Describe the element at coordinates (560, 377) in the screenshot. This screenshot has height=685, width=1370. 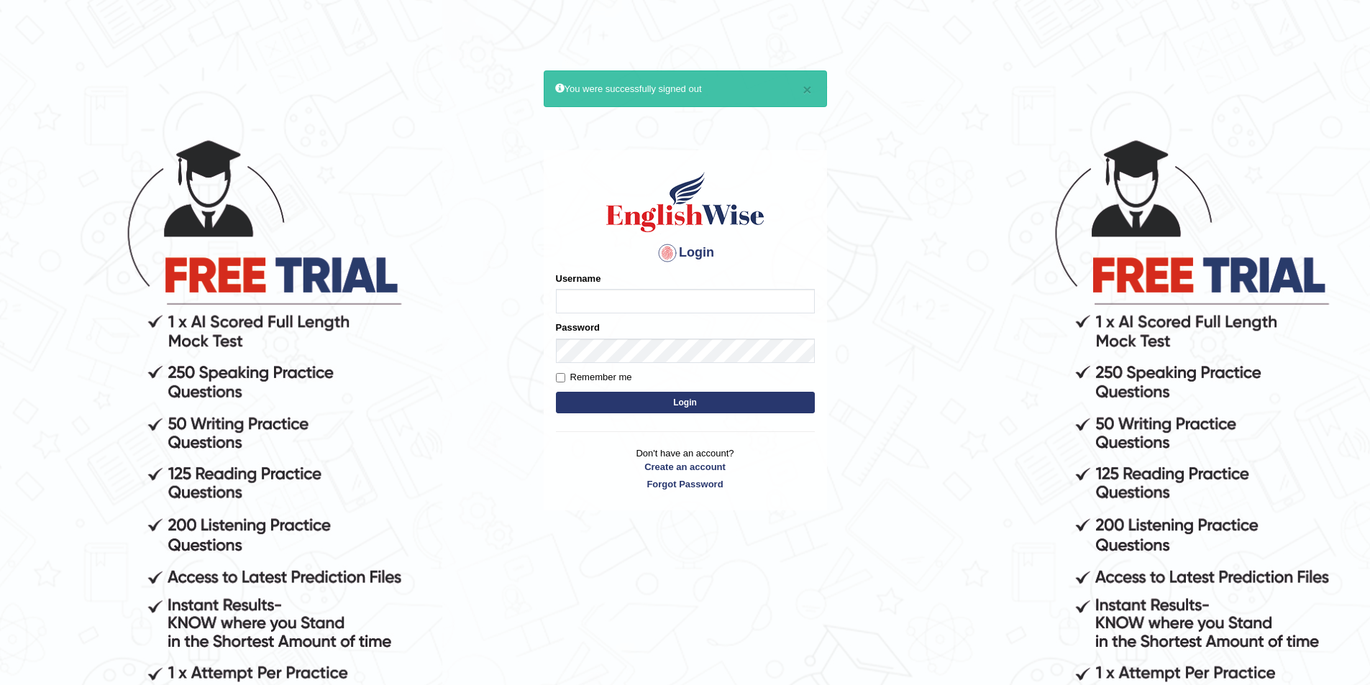
I see `input: Remember me` at that location.